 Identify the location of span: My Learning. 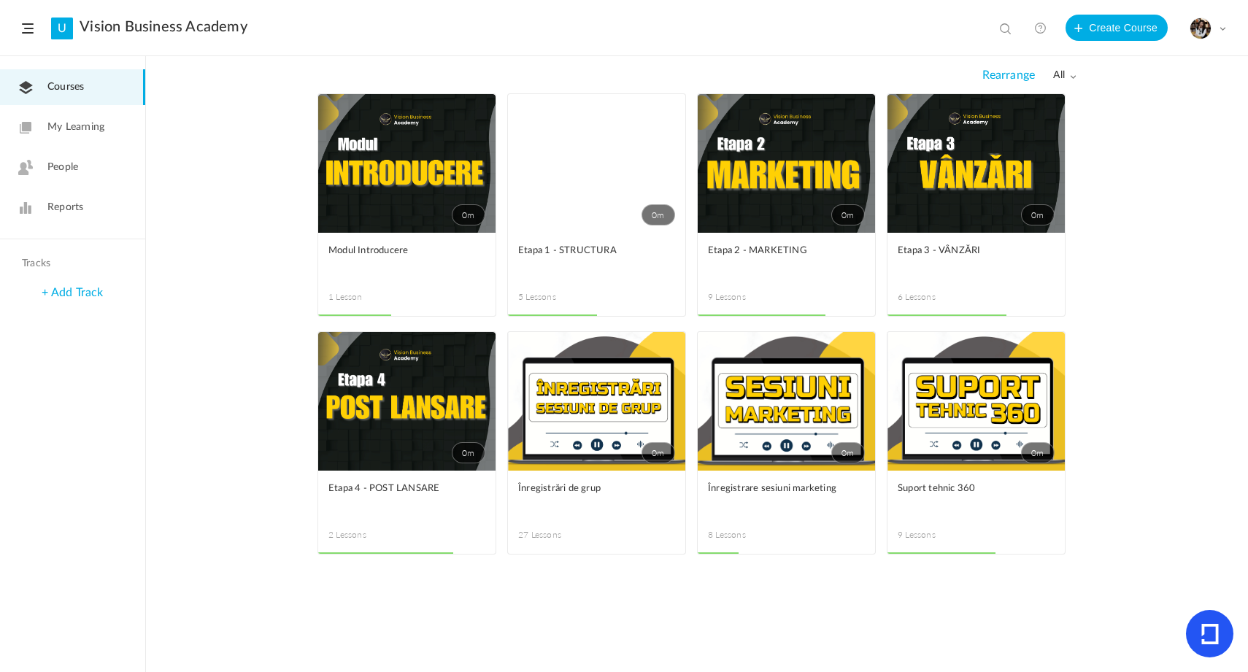
(76, 127).